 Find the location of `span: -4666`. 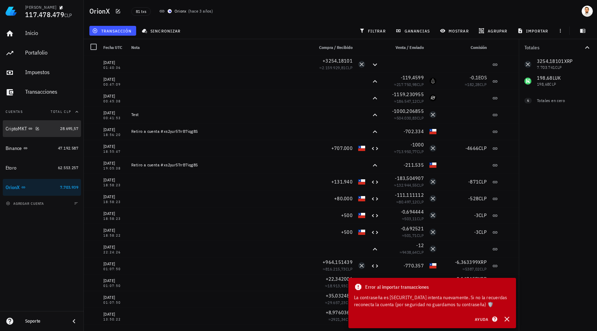

span: -4666 is located at coordinates (472, 148).